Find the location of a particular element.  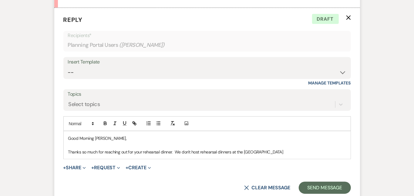

div: Select topics is located at coordinates (84, 104).